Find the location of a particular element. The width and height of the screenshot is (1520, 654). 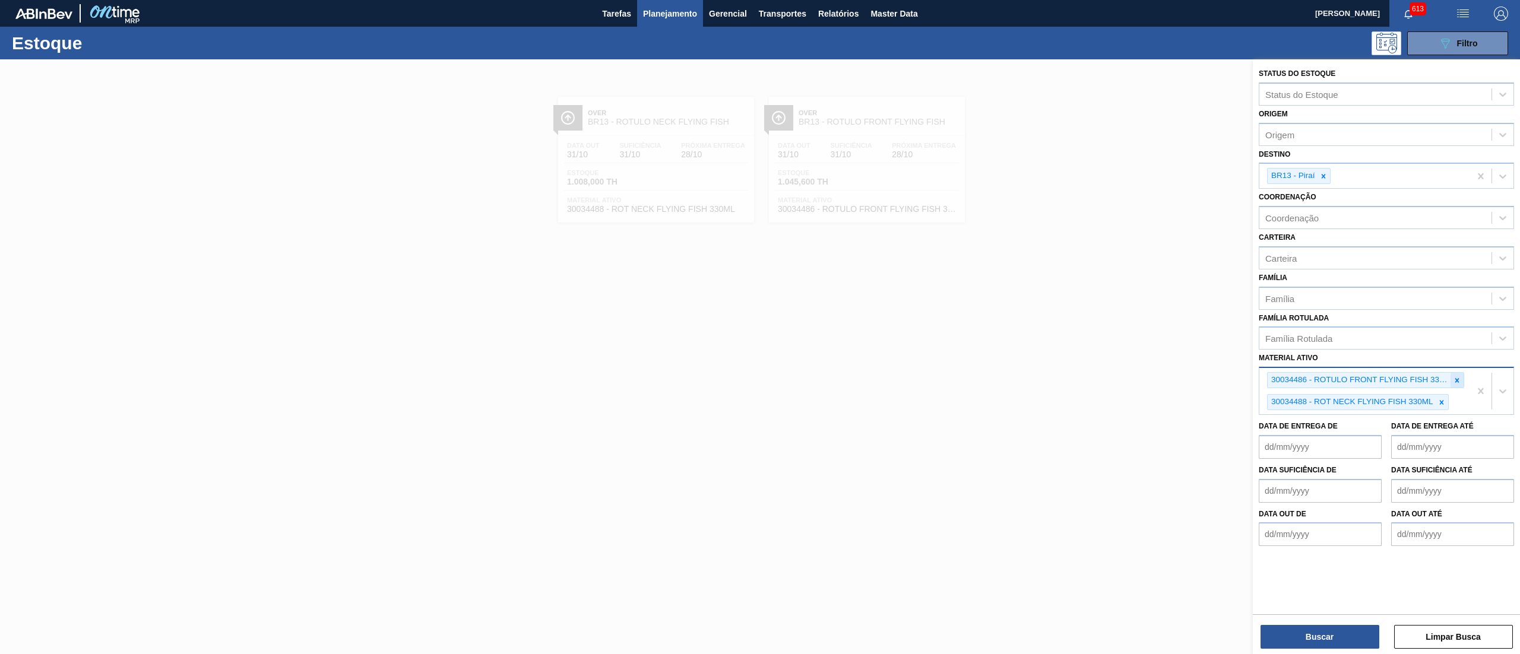

img: TNhmsLtSVTkK8tSr43FrP2fwEKptu5GPRR3wAAAABJRU5ErkJggg== is located at coordinates (44, 14).